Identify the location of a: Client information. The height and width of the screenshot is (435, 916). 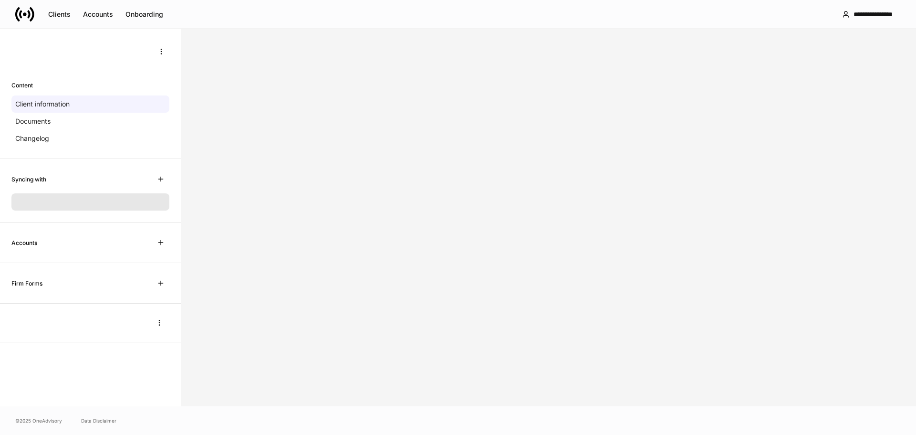
(90, 104).